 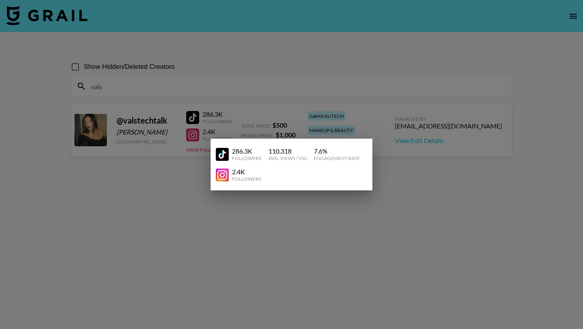 What do you see at coordinates (287, 151) in the screenshot?
I see `div: 110,318` at bounding box center [287, 151].